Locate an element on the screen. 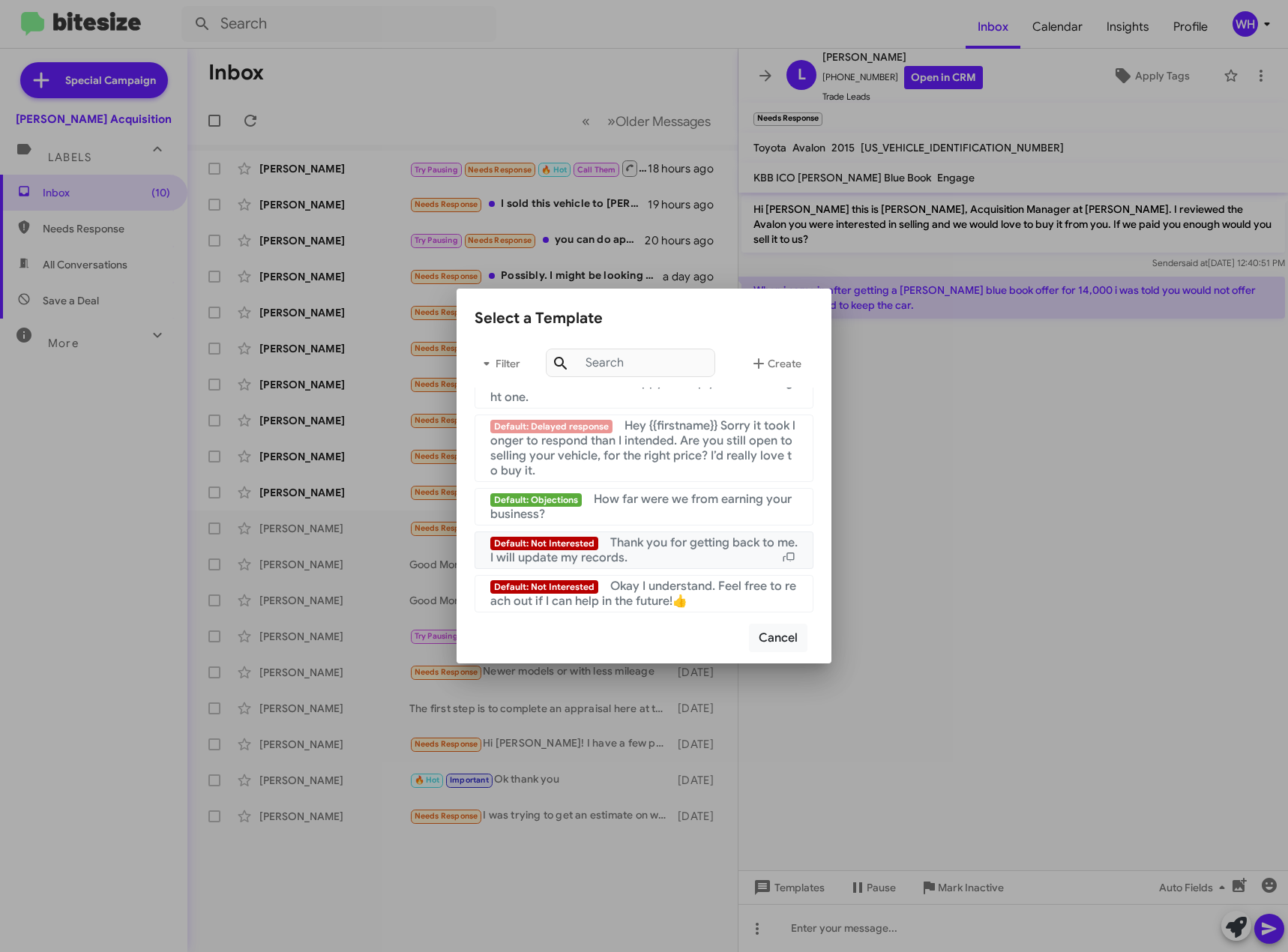 This screenshot has width=1288, height=952. span: How far were we from earning your business? is located at coordinates (641, 507).